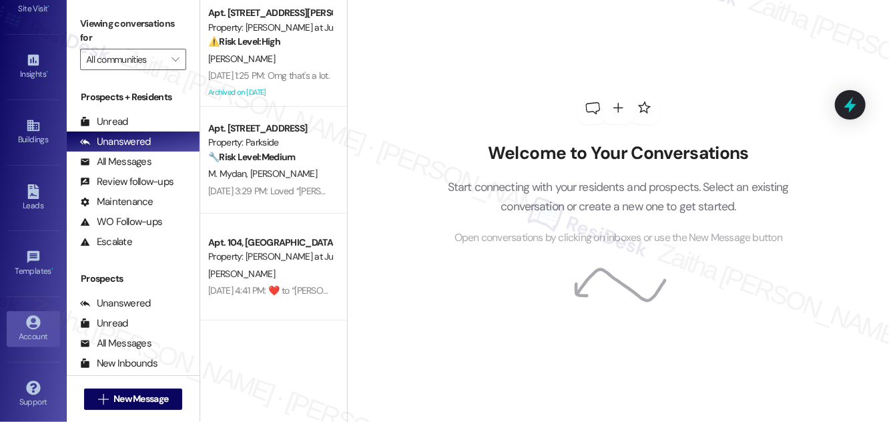 The image size is (889, 422). What do you see at coordinates (33, 132) in the screenshot?
I see `a: Buildings` at bounding box center [33, 132].